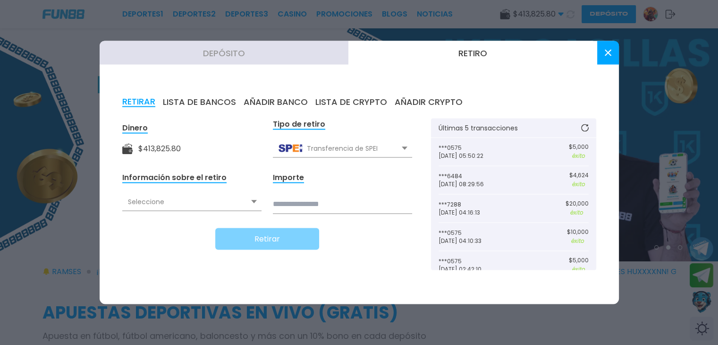 The image size is (718, 345). Describe the element at coordinates (139, 102) in the screenshot. I see `button: RETIRAR` at that location.